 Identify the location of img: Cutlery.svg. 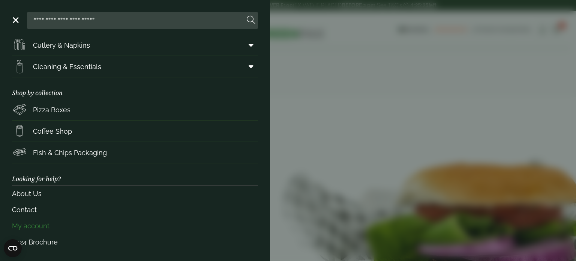
(20, 45).